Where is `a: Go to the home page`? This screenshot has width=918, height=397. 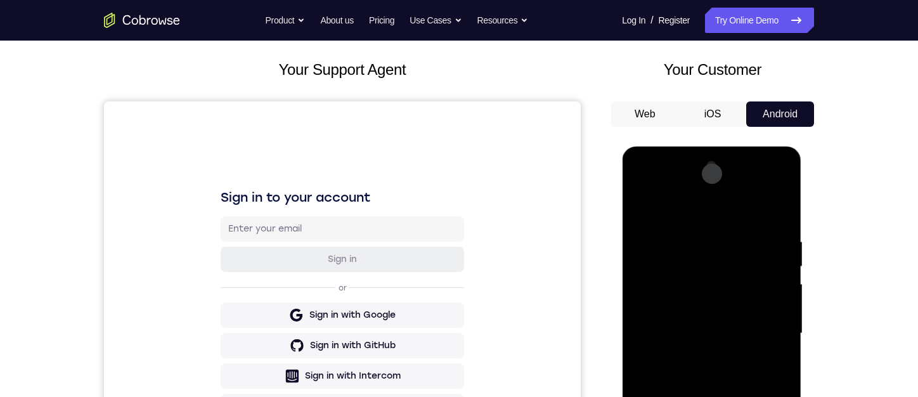 a: Go to the home page is located at coordinates (142, 20).